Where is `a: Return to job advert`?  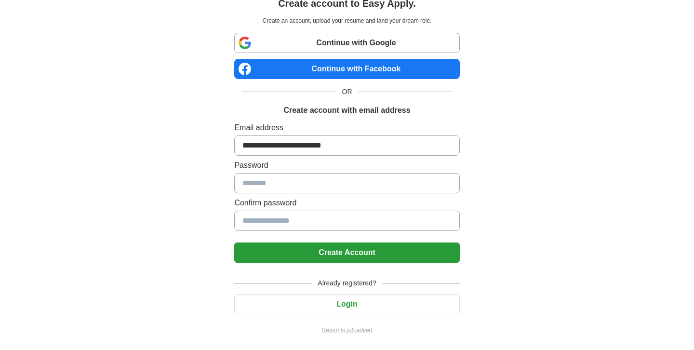 a: Return to job advert is located at coordinates (346, 330).